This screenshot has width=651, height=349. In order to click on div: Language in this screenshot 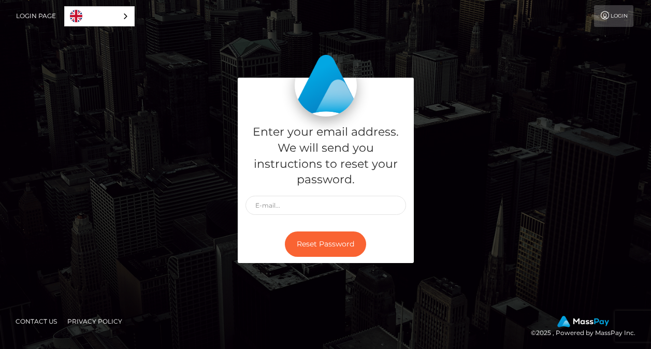, I will do `click(100, 16)`.